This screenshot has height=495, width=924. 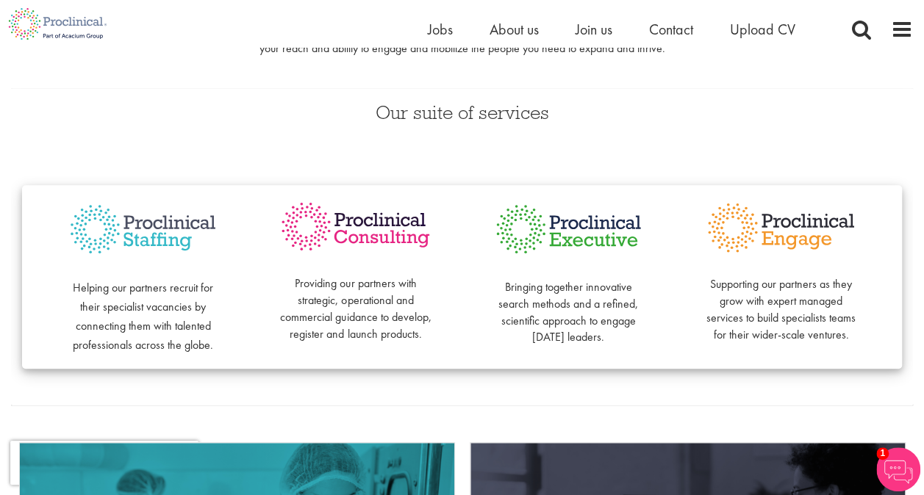 I want to click on a: Join us, so click(x=594, y=29).